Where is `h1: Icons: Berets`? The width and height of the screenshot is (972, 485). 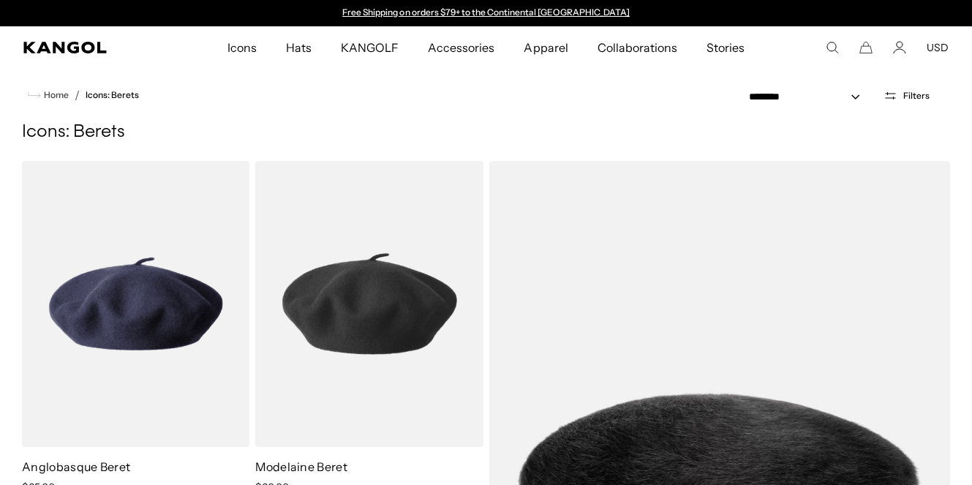 h1: Icons: Berets is located at coordinates (486, 132).